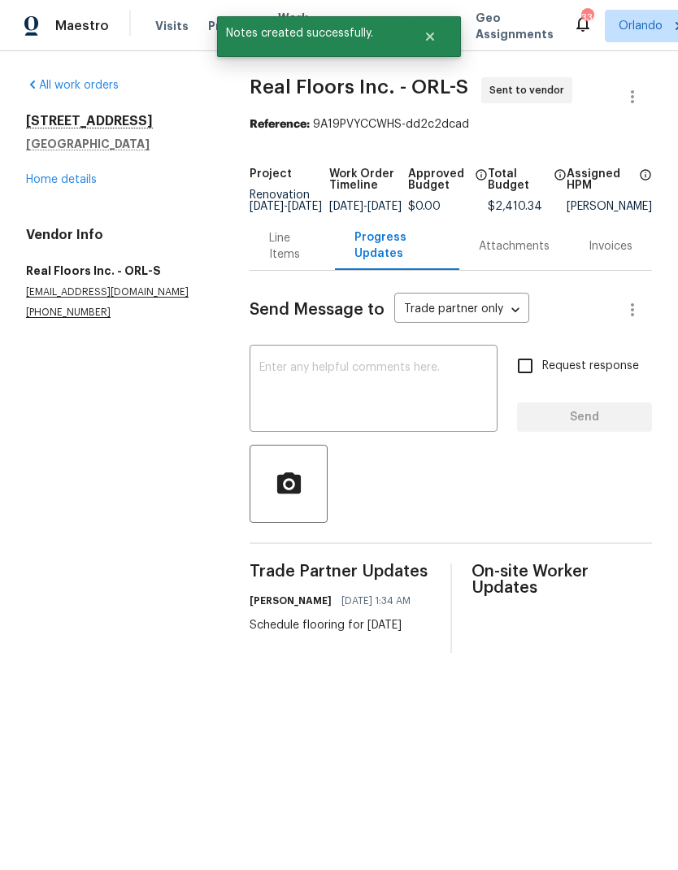  What do you see at coordinates (610, 246) in the screenshot?
I see `div: Invoices` at bounding box center [610, 246].